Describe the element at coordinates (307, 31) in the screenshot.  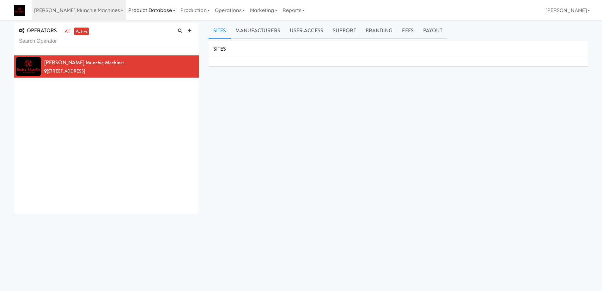
I see `a: User Access` at that location.